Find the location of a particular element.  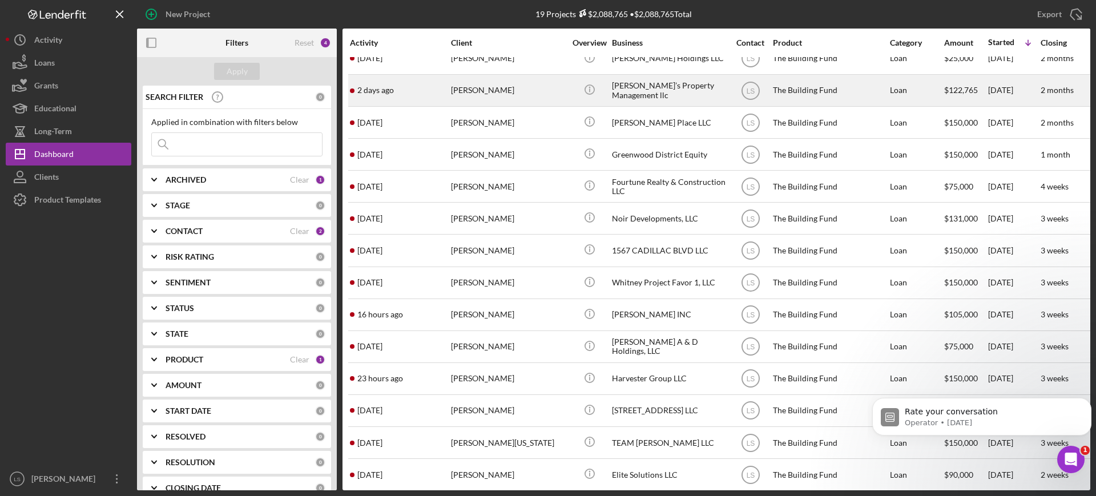

time: 2025-09-16 05:25 is located at coordinates (370, 283).